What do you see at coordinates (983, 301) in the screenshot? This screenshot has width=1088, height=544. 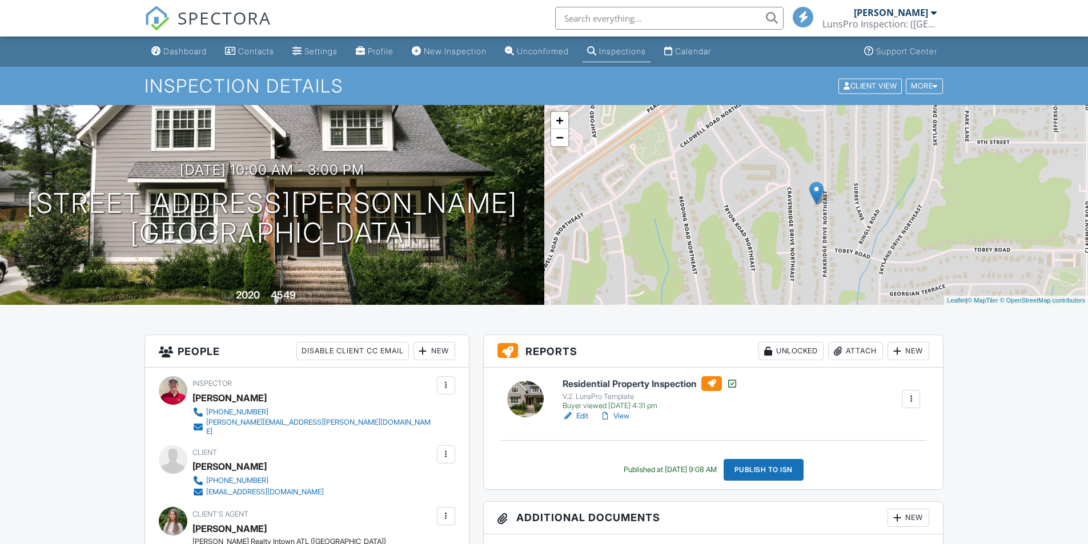 I see `a: © MapTiler` at bounding box center [983, 301].